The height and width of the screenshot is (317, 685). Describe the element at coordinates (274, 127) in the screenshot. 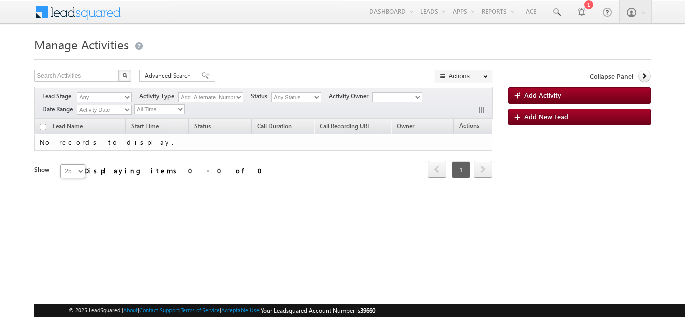

I see `a: Call Duration` at that location.